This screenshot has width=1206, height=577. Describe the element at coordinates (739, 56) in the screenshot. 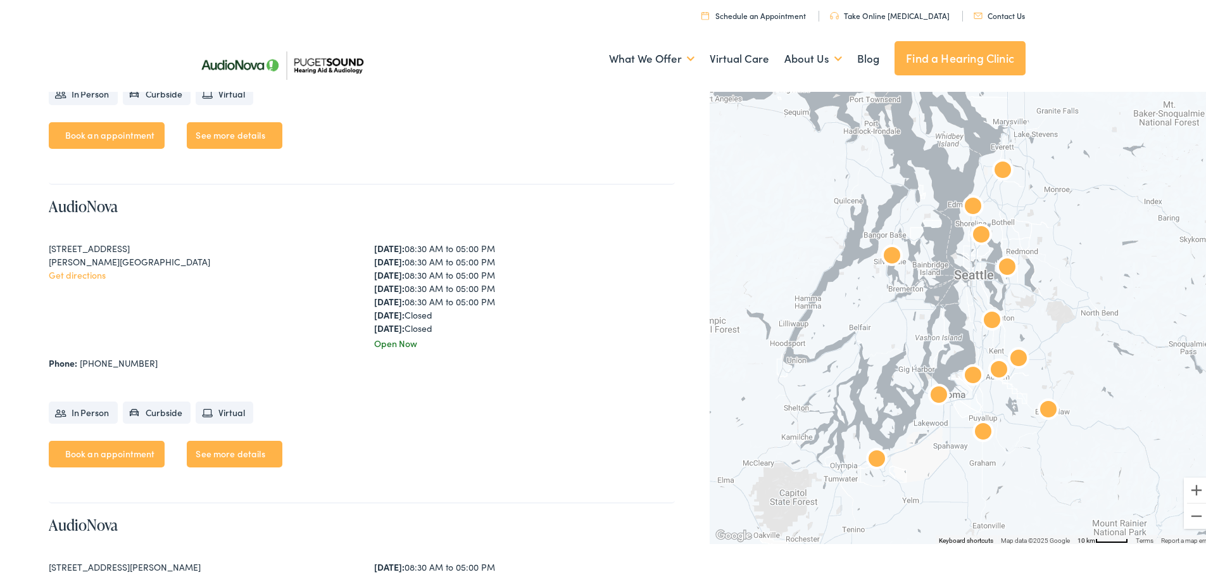

I see `a: Virtual Care` at that location.